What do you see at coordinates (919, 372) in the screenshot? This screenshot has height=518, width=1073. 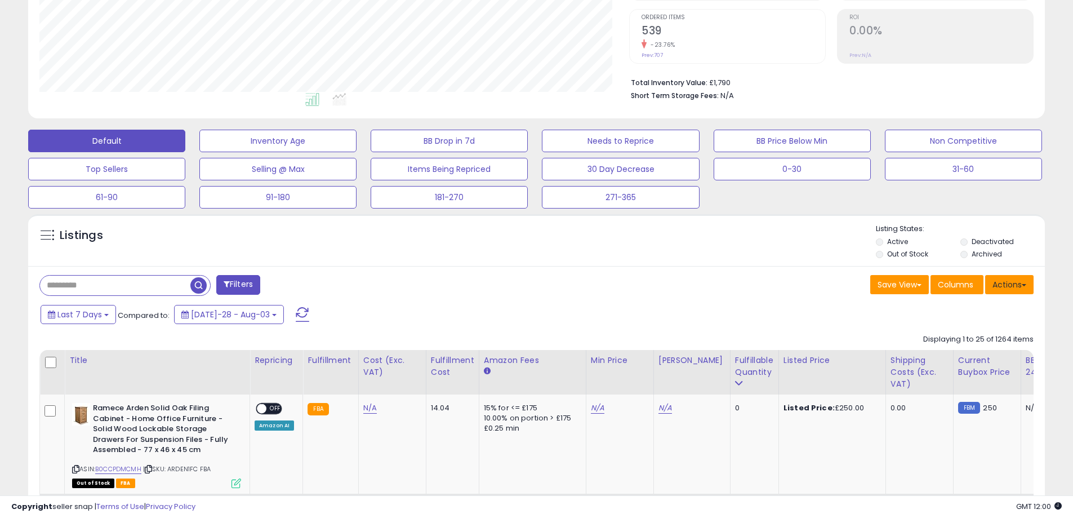 I see `div: Shipping Costs (Exc. VAT)` at bounding box center [919, 372].